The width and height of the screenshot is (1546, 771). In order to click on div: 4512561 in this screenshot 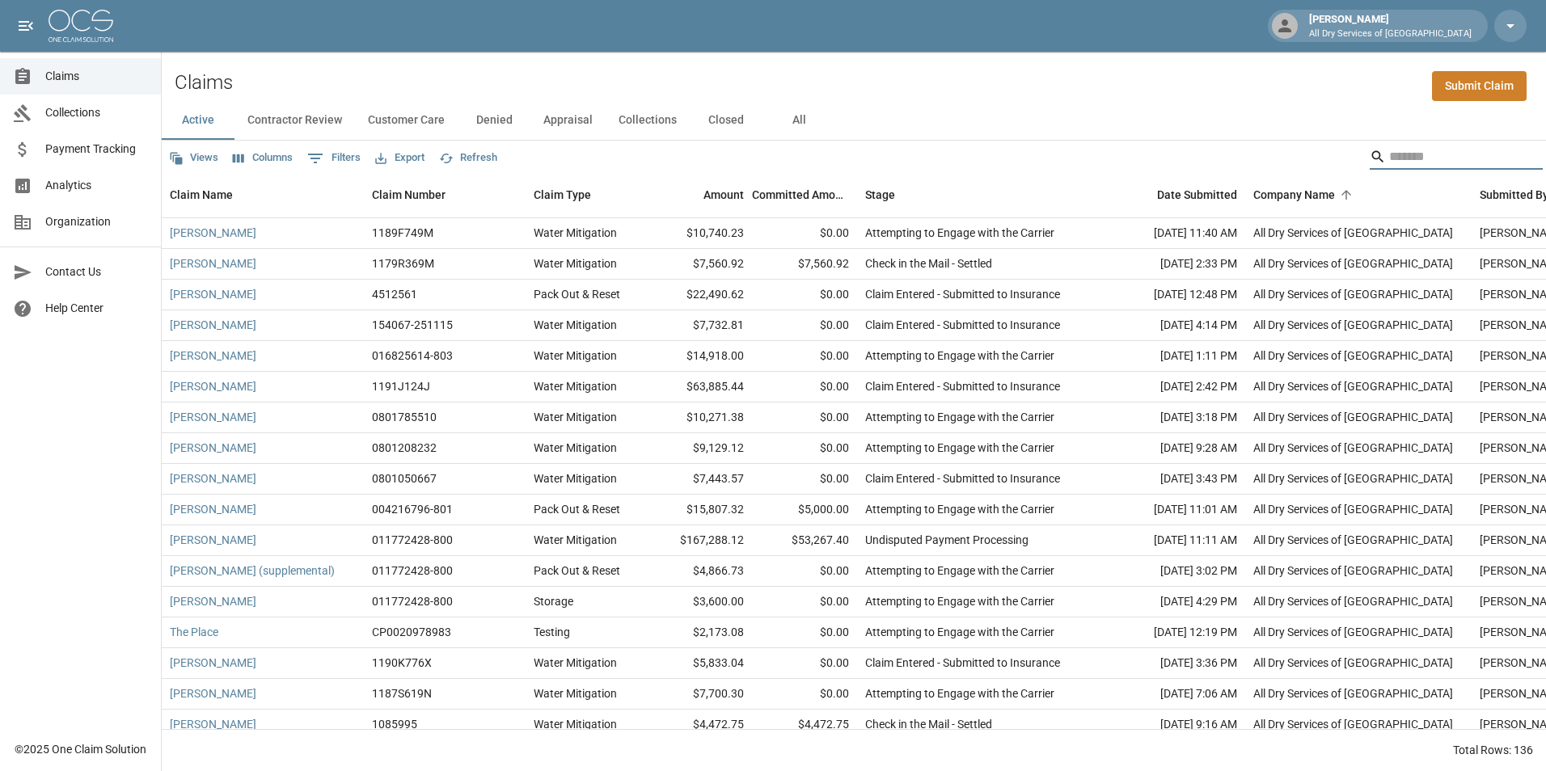, I will do `click(394, 294)`.